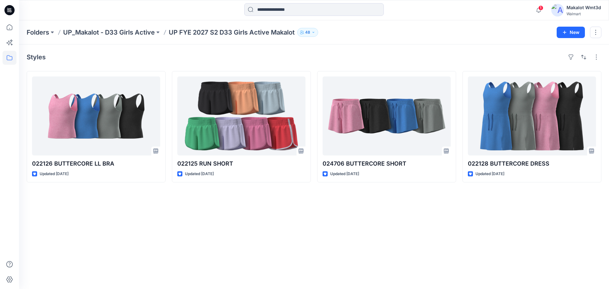  What do you see at coordinates (532, 164) in the screenshot?
I see `p: 022128 BUTTERCORE DRESS` at bounding box center [532, 164].